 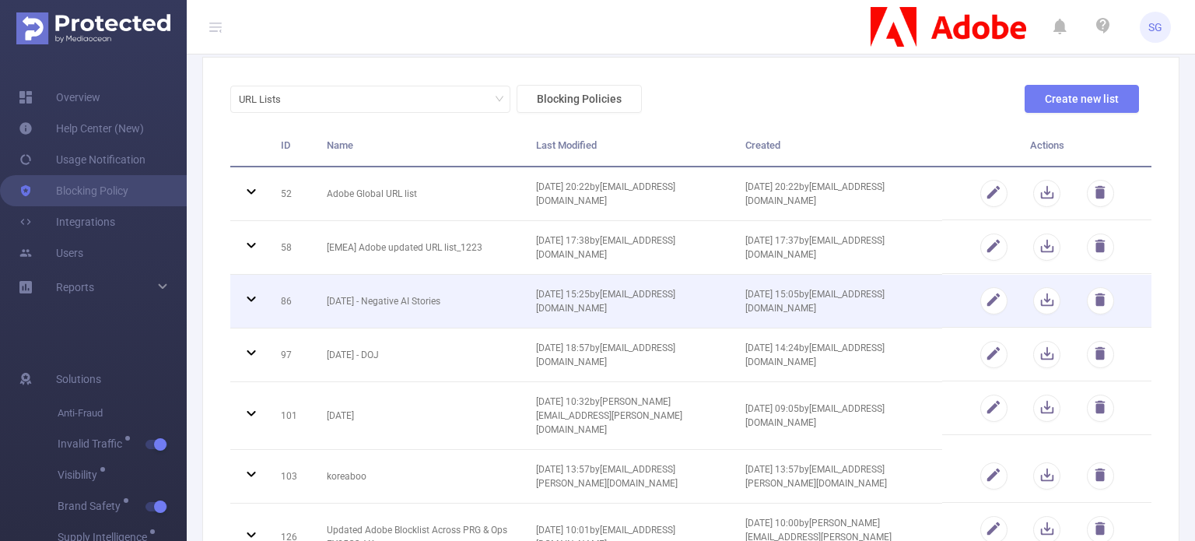 I want to click on i: icon: down, so click(x=499, y=100).